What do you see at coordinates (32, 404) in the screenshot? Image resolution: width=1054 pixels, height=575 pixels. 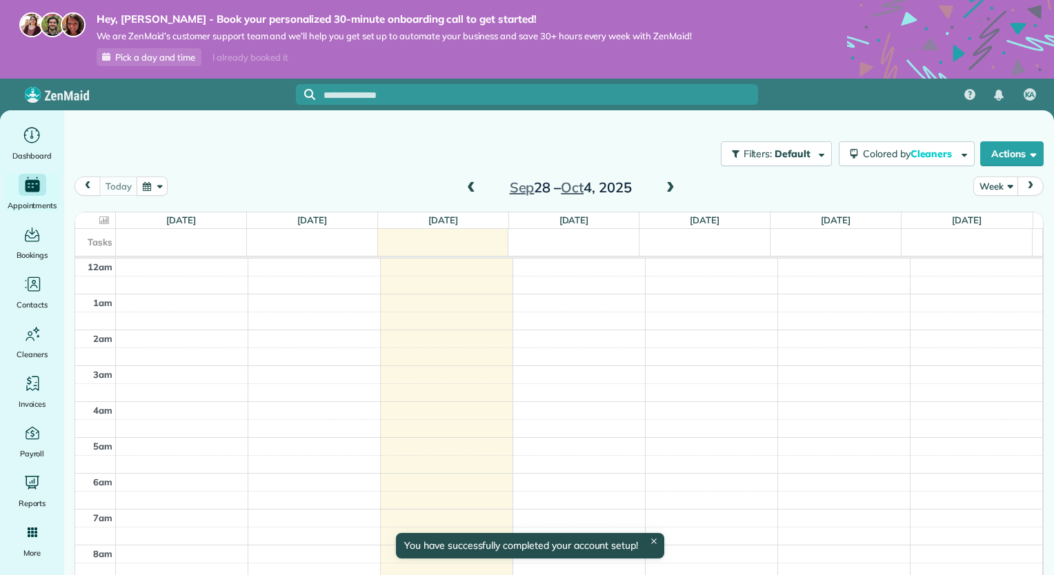 I see `span: Invoices` at bounding box center [32, 404].